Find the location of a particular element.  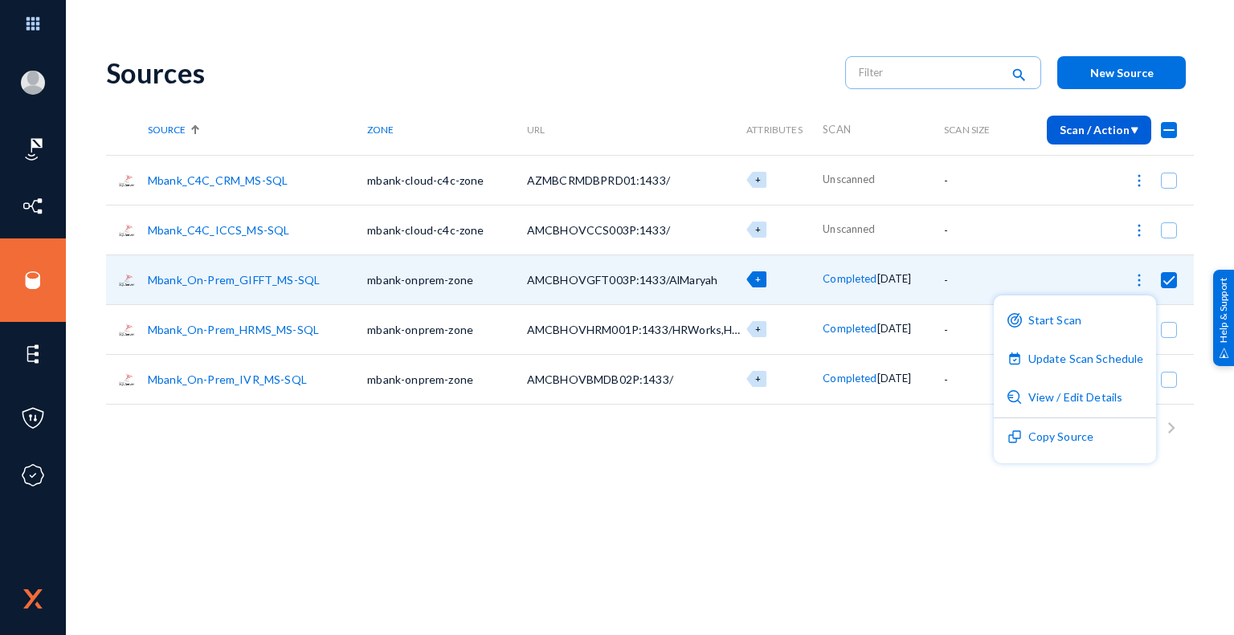

button: Copy Source is located at coordinates (1075, 438).